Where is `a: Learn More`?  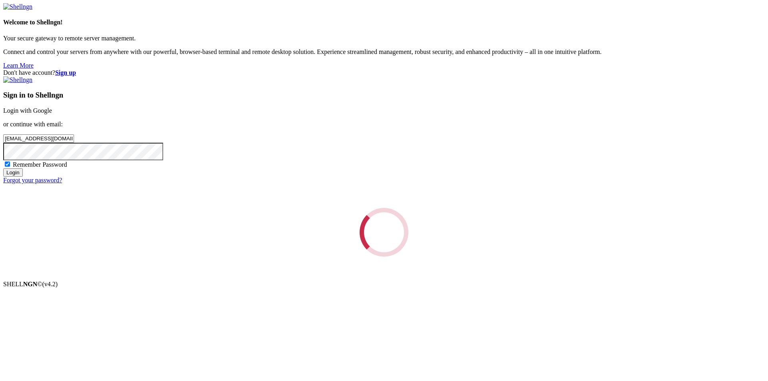 a: Learn More is located at coordinates (18, 65).